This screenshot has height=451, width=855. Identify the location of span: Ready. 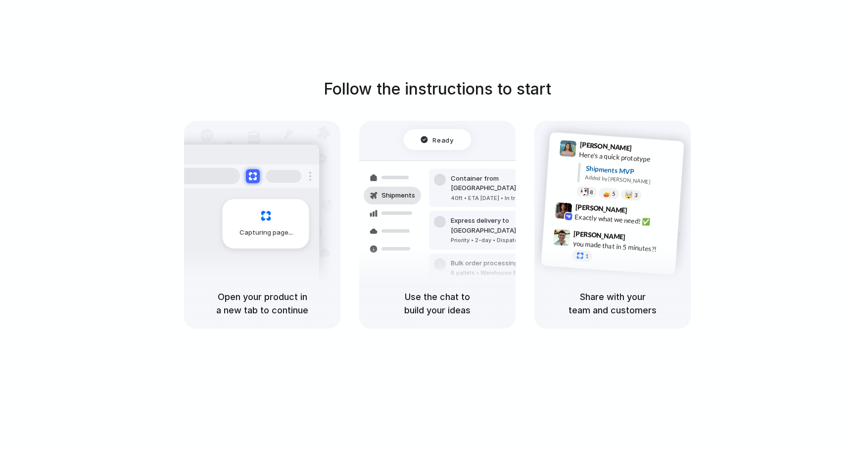
(444, 140).